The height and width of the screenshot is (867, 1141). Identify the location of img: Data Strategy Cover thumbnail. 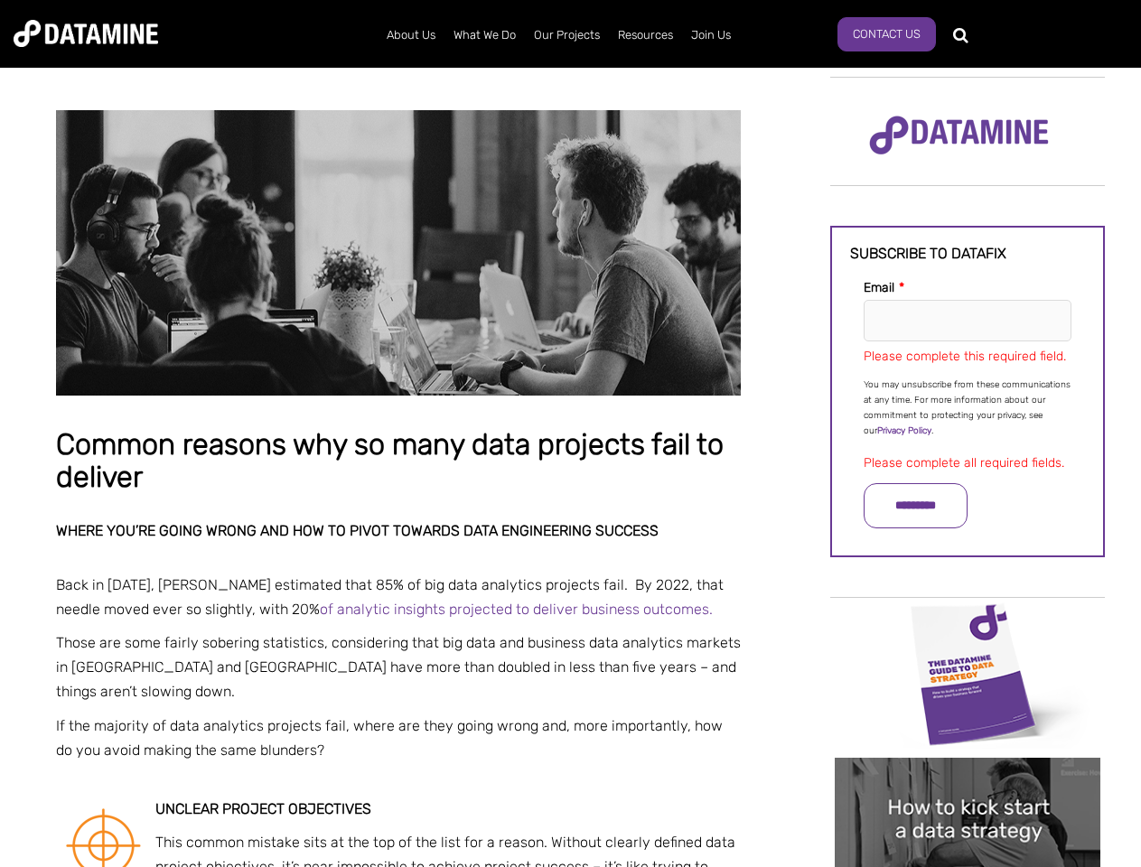
(968, 674).